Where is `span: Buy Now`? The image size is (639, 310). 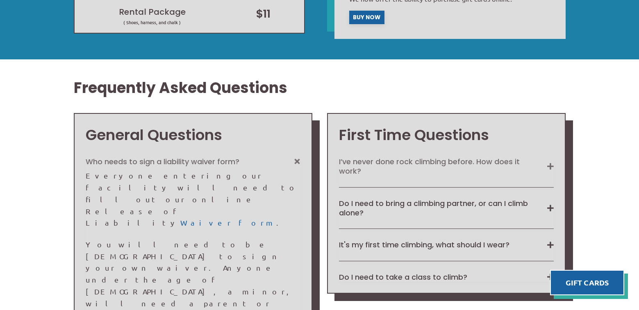
span: Buy Now is located at coordinates (367, 18).